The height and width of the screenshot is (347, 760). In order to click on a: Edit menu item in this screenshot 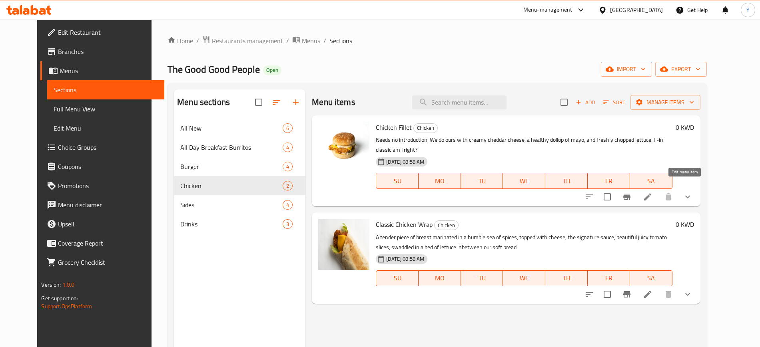, I will do `click(648, 295)`.